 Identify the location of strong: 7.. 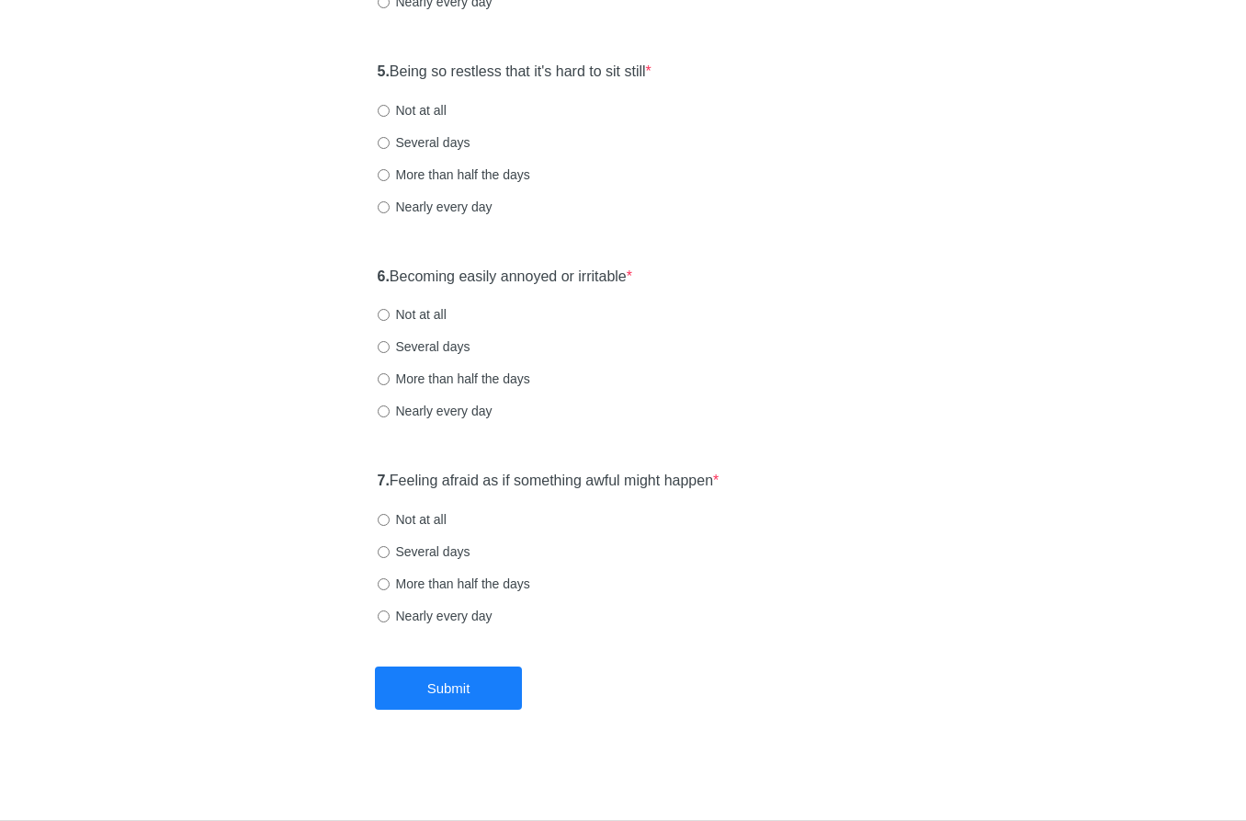
(383, 480).